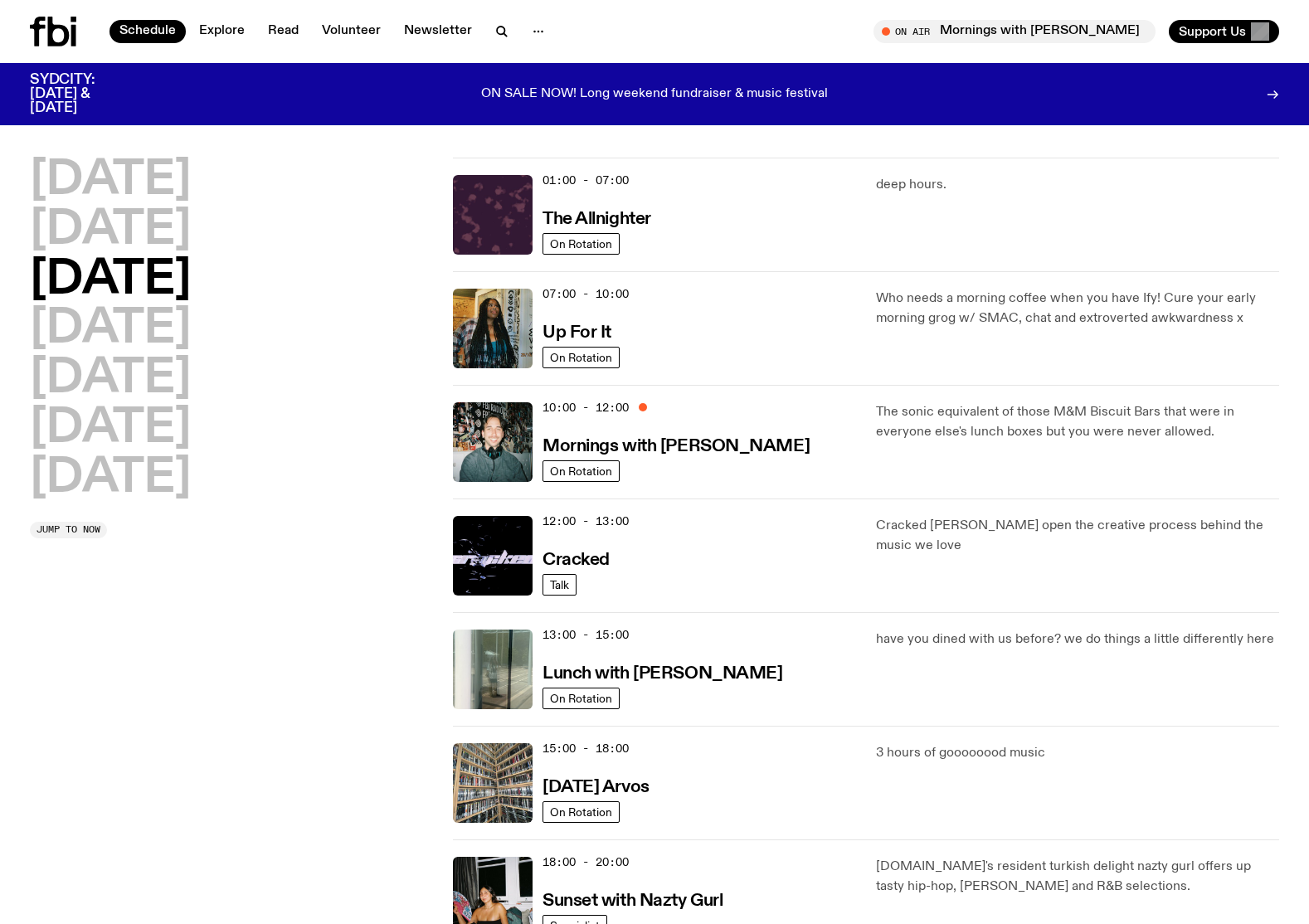 The height and width of the screenshot is (924, 1309). What do you see at coordinates (585, 635) in the screenshot?
I see `span: 13:00 - 15:00` at bounding box center [585, 635].